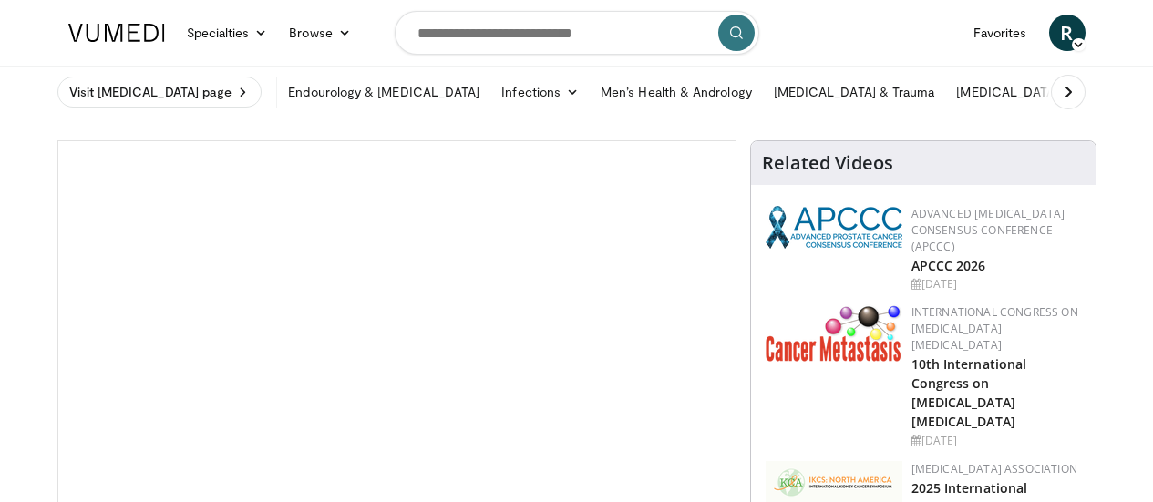  I want to click on a: Favorites, so click(1000, 33).